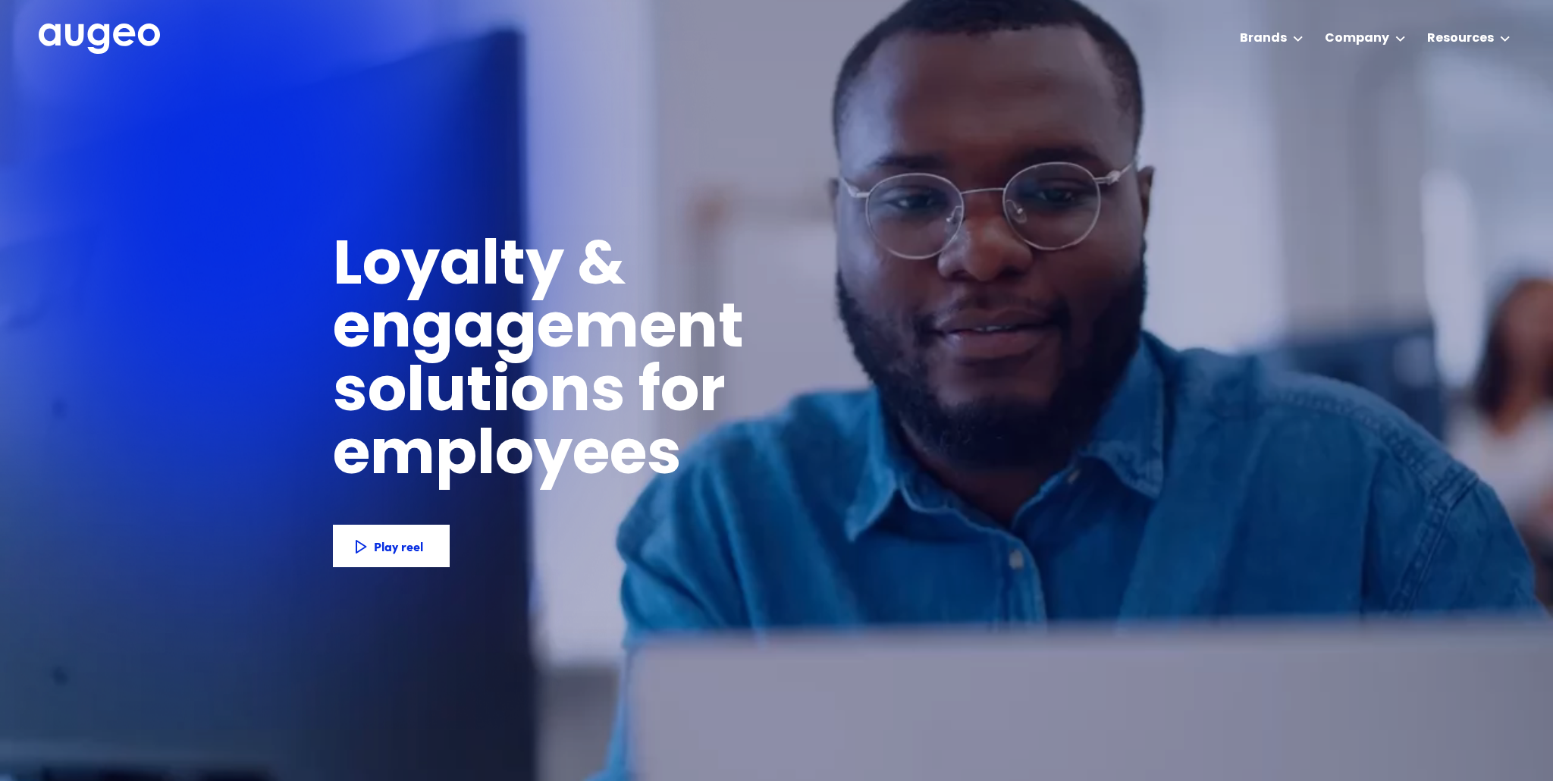 The width and height of the screenshot is (1553, 781). What do you see at coordinates (660, 331) in the screenshot?
I see `h1: Loyalty & engagement solutions for` at bounding box center [660, 331].